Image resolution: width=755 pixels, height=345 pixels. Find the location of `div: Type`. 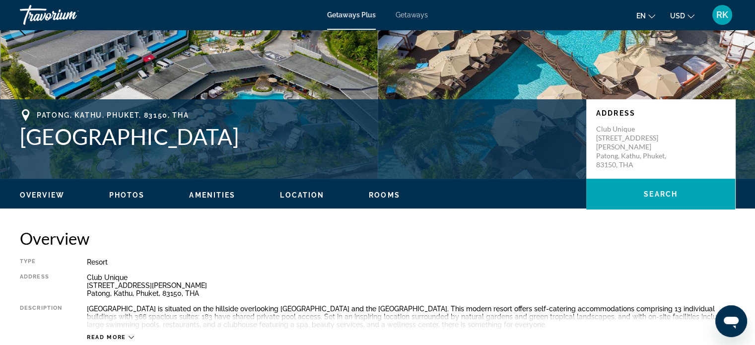

div: Type is located at coordinates (41, 262).